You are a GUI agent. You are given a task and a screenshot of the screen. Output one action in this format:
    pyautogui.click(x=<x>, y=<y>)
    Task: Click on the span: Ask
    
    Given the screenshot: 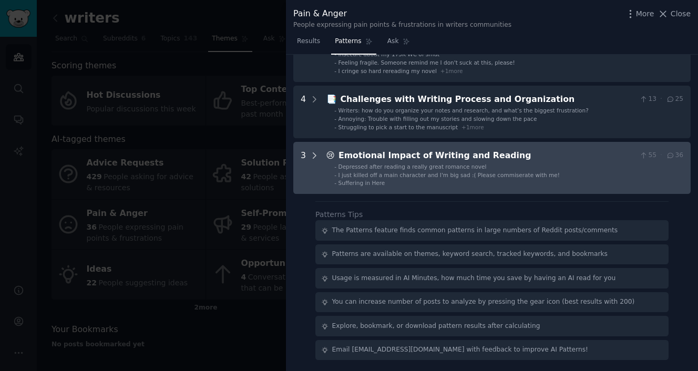 What is the action you would take?
    pyautogui.click(x=393, y=42)
    